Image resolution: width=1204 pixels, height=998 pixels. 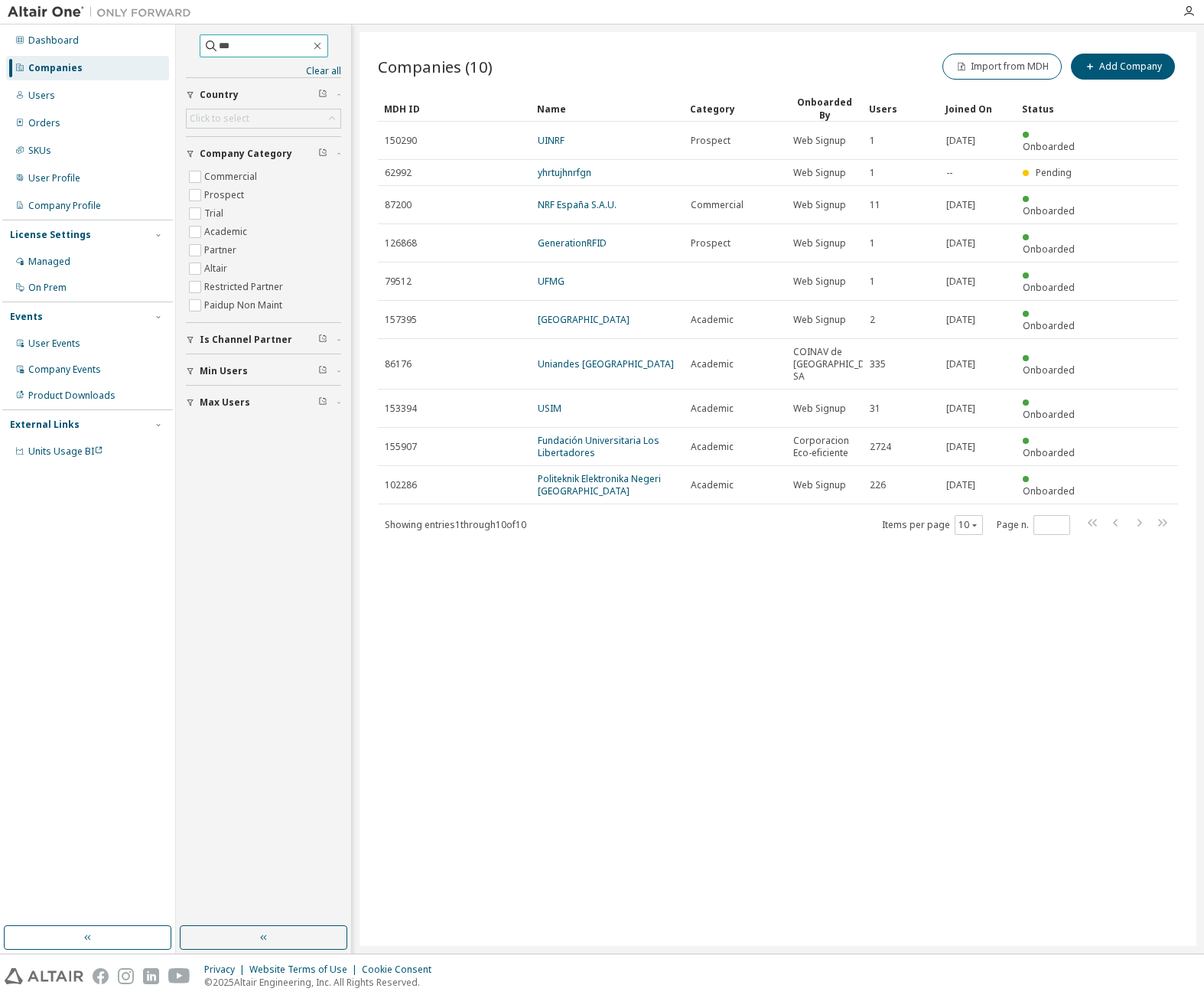 What do you see at coordinates (878, 364) in the screenshot?
I see `span: 335` at bounding box center [878, 364].